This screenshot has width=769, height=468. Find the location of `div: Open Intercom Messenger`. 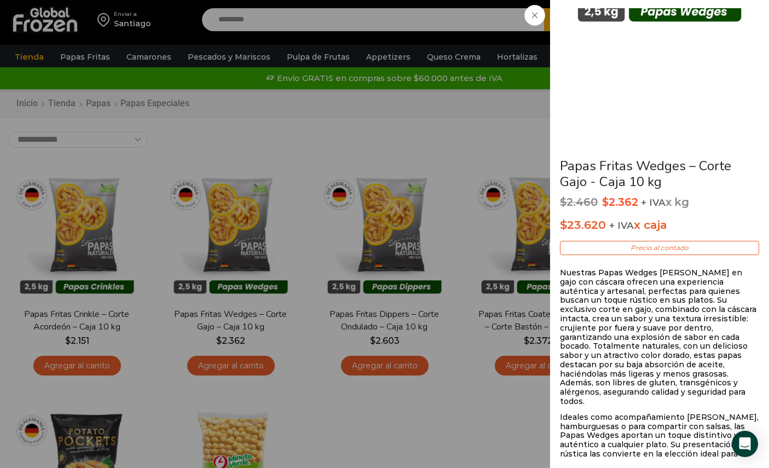

div: Open Intercom Messenger is located at coordinates (745, 444).